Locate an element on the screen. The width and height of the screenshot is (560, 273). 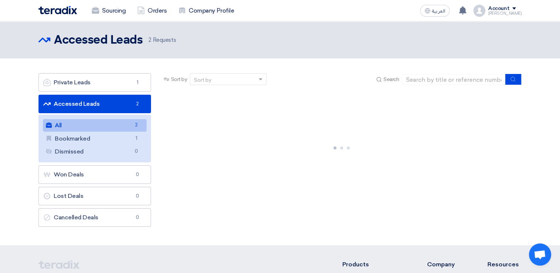
img: profile_test.png is located at coordinates (480, 11).